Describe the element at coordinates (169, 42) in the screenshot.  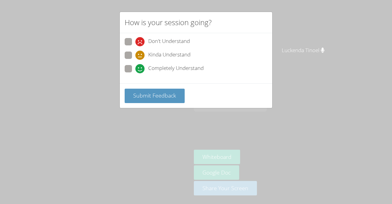
I see `span: Don't Understand` at that location.